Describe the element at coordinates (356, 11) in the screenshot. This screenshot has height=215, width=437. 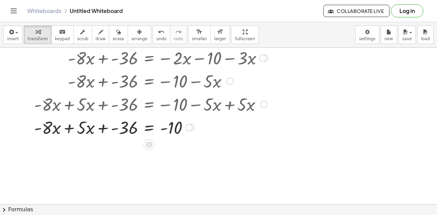
I see `button: Collaborate Live` at that location.